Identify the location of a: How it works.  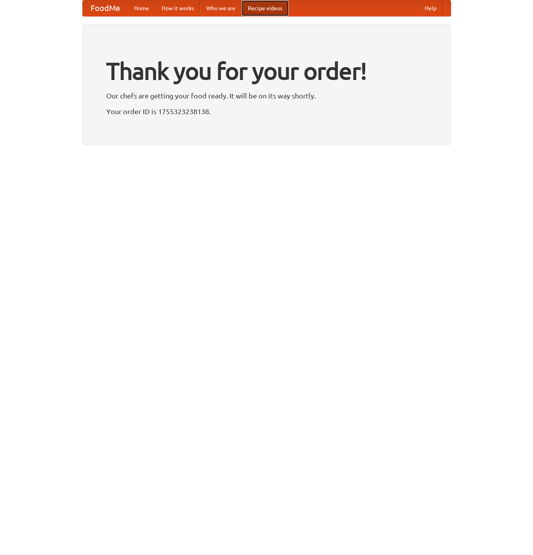
(178, 8).